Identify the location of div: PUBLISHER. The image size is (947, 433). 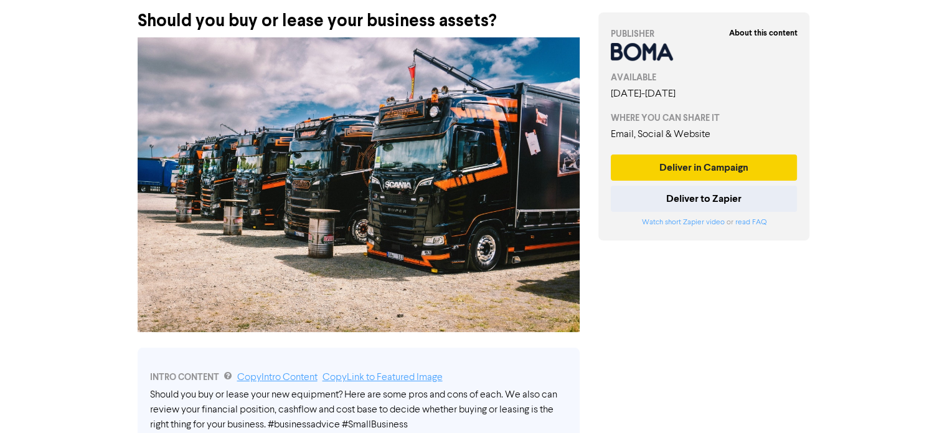
(705, 34).